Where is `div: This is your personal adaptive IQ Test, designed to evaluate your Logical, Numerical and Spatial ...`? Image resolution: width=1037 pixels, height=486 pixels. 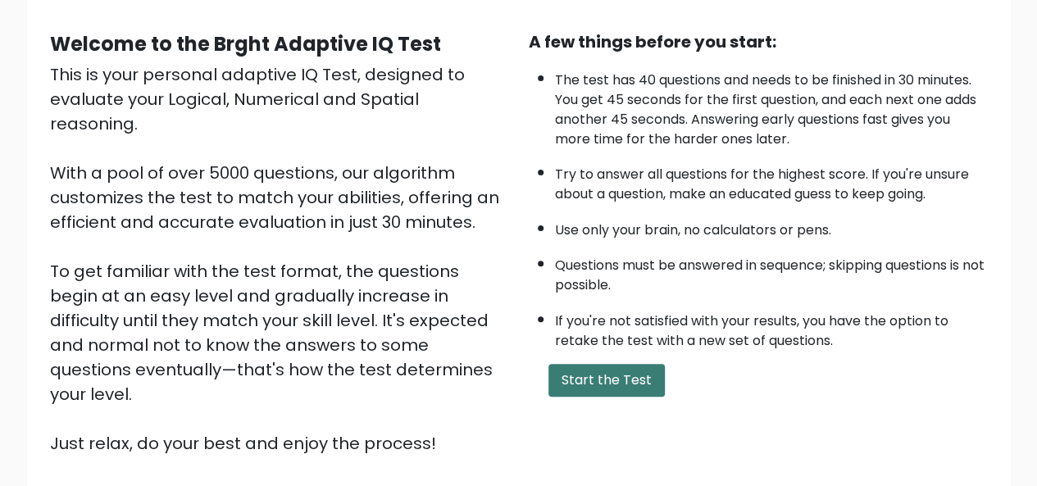 div: This is your personal adaptive IQ Test, designed to evaluate your Logical, Numerical and Spatial ... is located at coordinates (280, 259).